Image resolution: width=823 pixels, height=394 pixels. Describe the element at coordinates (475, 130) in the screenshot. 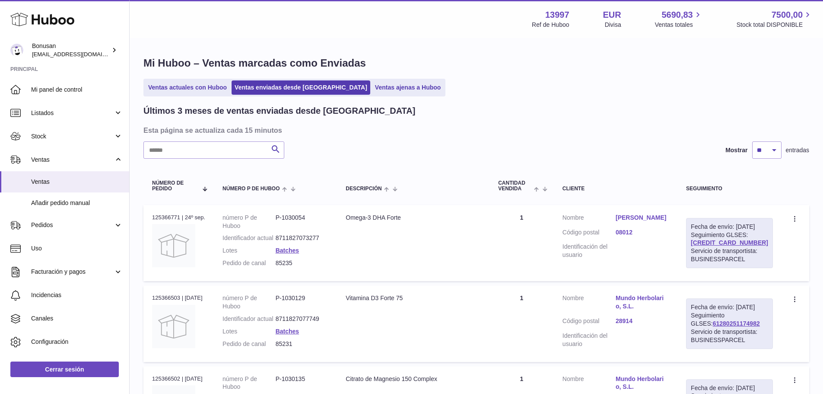

I see `h3: Esta página se actualiza cada 15 minutos` at that location.